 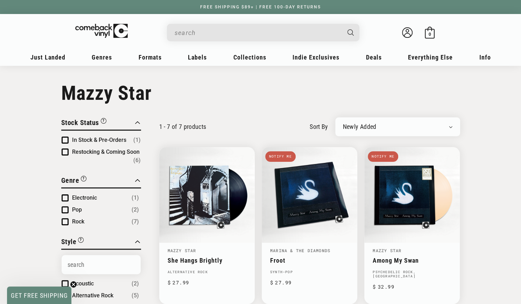 I want to click on span: Number of products: (7), so click(x=135, y=221).